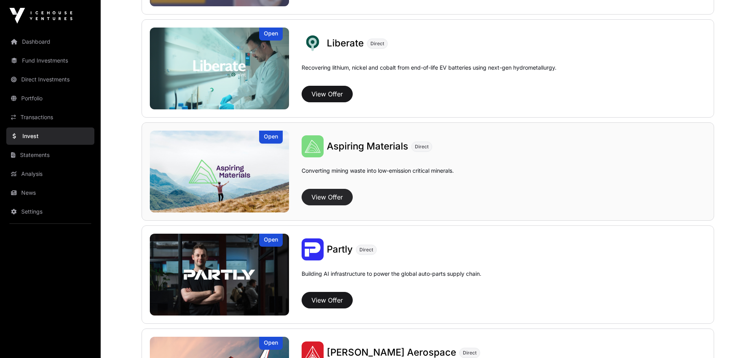 Image resolution: width=755 pixels, height=358 pixels. Describe the element at coordinates (345, 43) in the screenshot. I see `span: Liberate` at that location.